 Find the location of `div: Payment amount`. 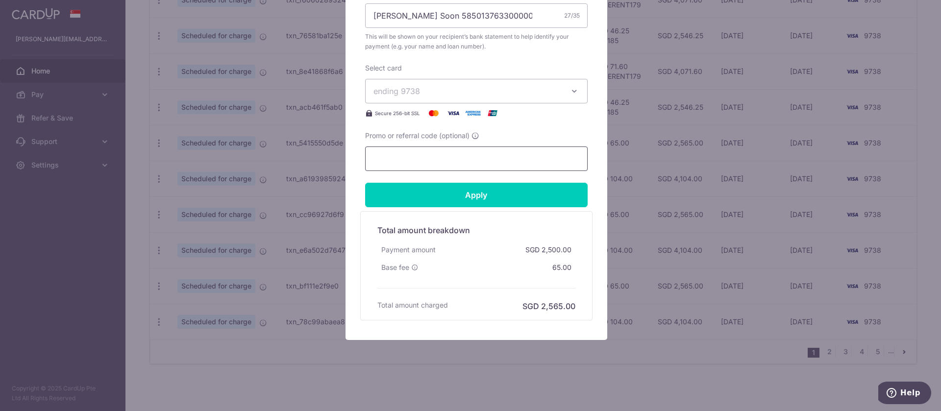

div: Payment amount is located at coordinates (408, 250).